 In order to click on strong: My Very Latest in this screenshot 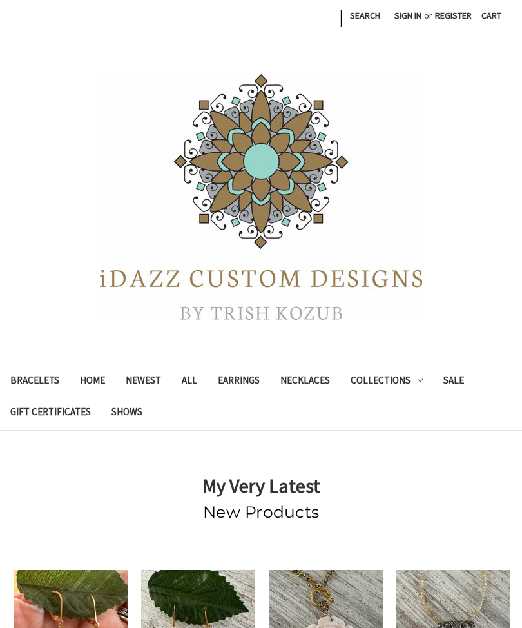, I will do `click(261, 485)`.